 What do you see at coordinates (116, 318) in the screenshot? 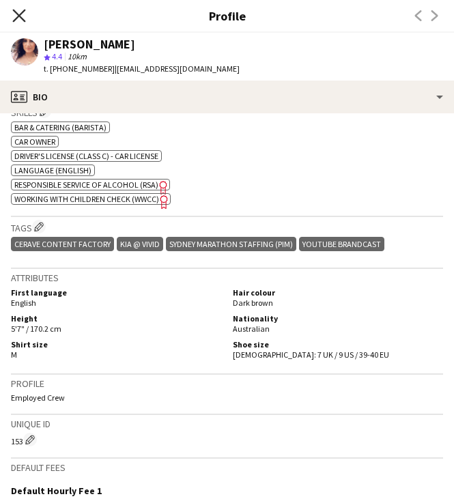
I see `h5: Height` at bounding box center [116, 318].